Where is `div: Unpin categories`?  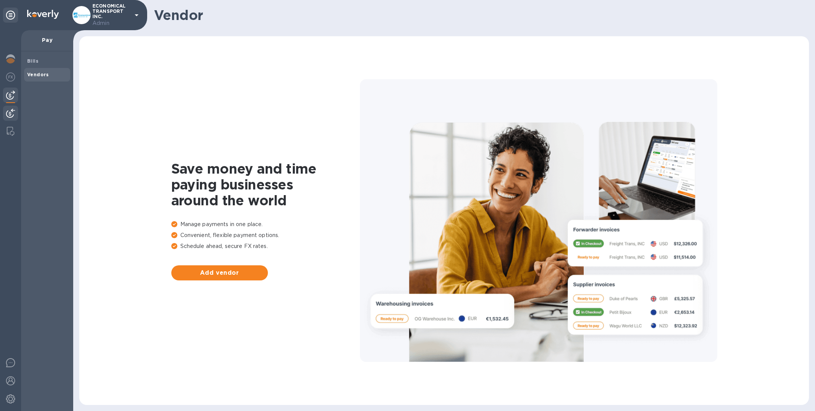
div: Unpin categories is located at coordinates (11, 15).